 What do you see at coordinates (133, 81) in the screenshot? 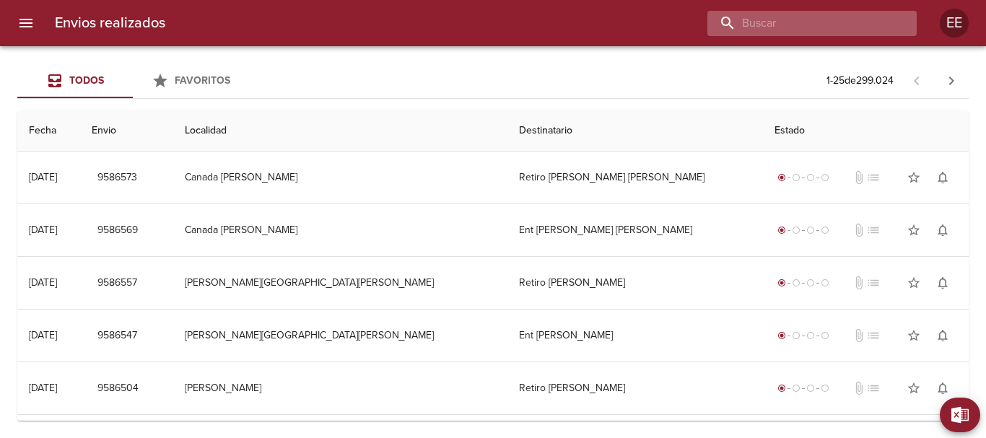
I see `div: Tabs Envios` at bounding box center [133, 81].